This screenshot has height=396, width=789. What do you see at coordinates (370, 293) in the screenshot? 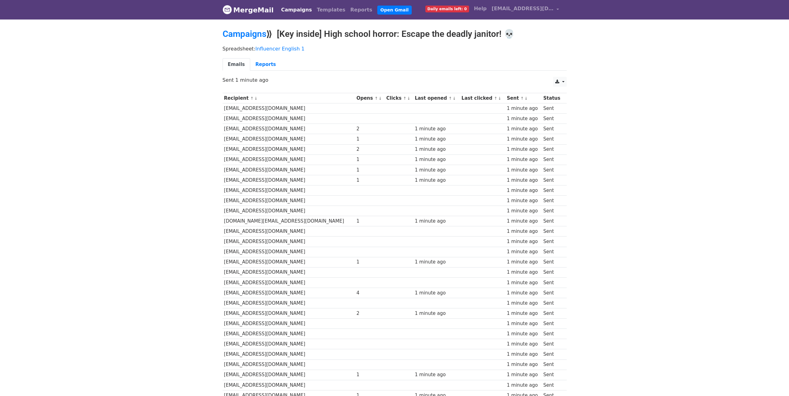
I see `div: 4` at bounding box center [370, 293].